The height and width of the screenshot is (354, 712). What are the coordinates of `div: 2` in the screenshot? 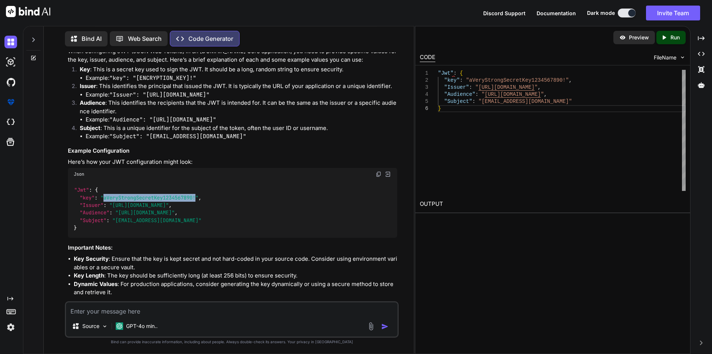 It's located at (424, 80).